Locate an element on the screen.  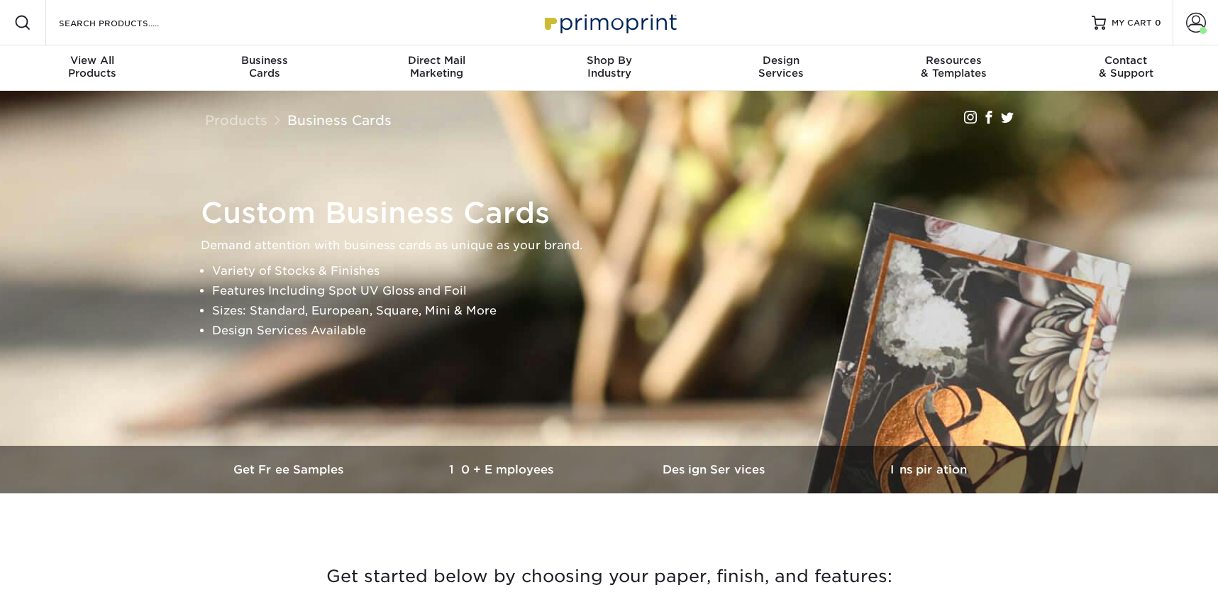
span: Direct Mail is located at coordinates (436, 60).